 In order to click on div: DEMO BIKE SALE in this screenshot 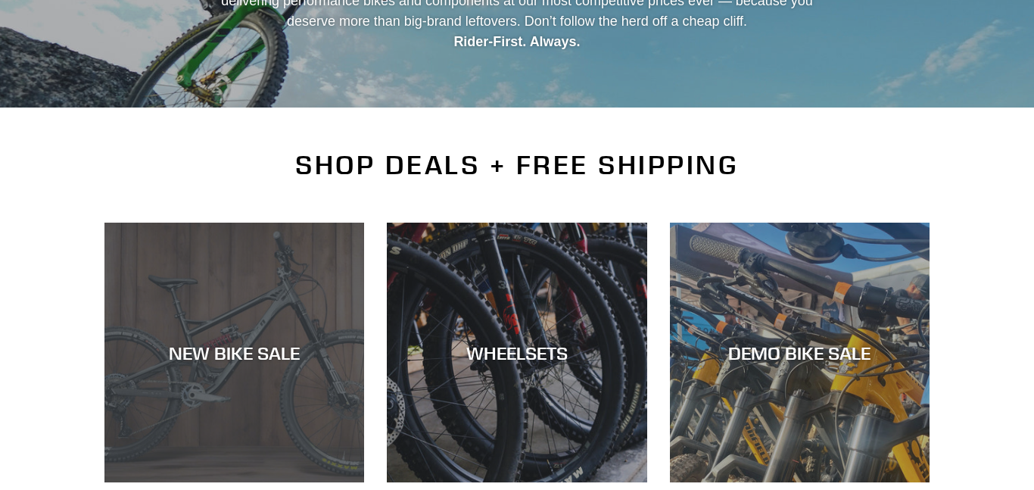, I will do `click(800, 352)`.